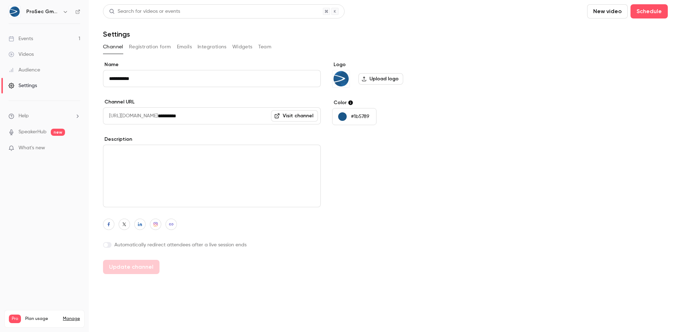  I want to click on button: New video, so click(608, 11).